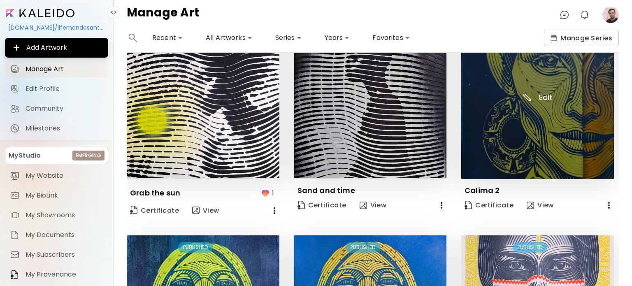 The width and height of the screenshot is (632, 286). I want to click on span: Manage Art, so click(64, 69).